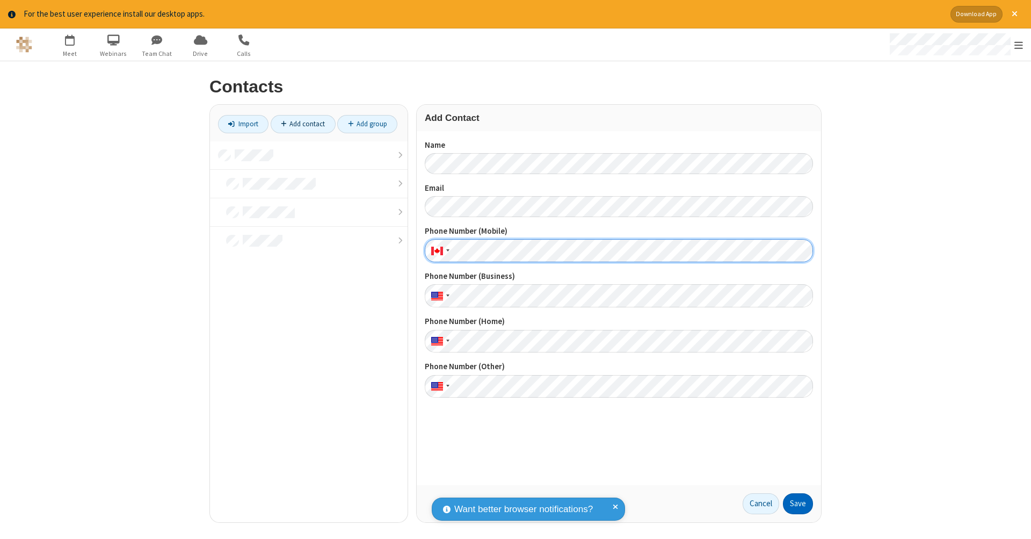  Describe the element at coordinates (24, 45) in the screenshot. I see `button: Logo` at that location.